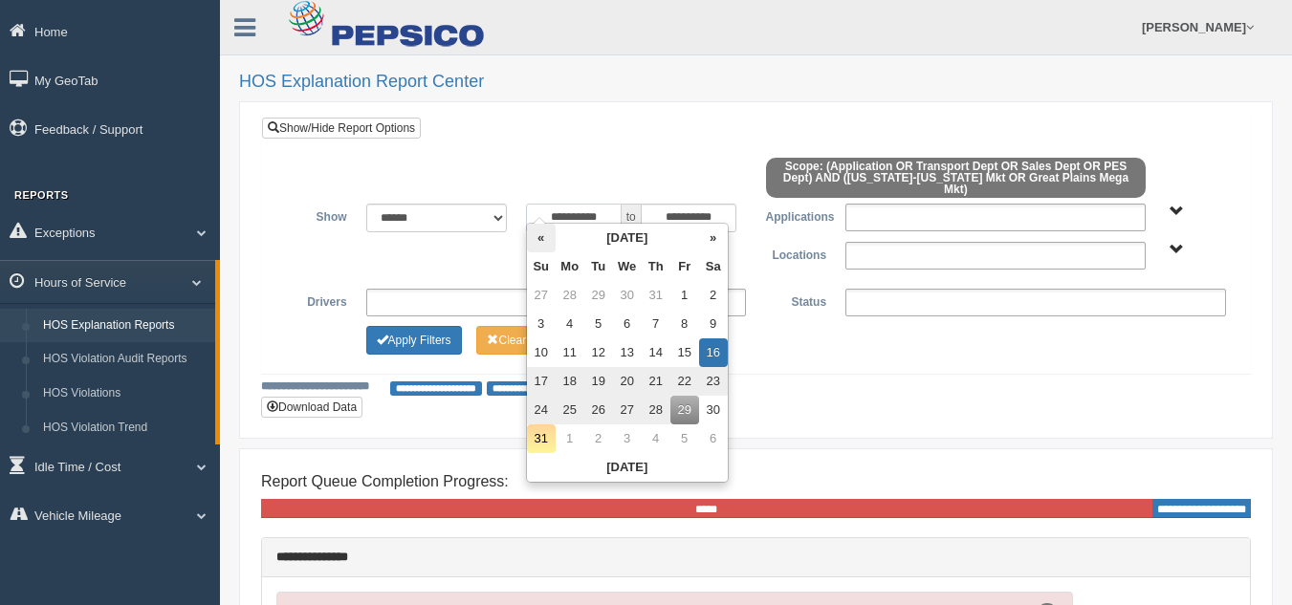  What do you see at coordinates (541, 267) in the screenshot?
I see `th: Su` at bounding box center [541, 267].